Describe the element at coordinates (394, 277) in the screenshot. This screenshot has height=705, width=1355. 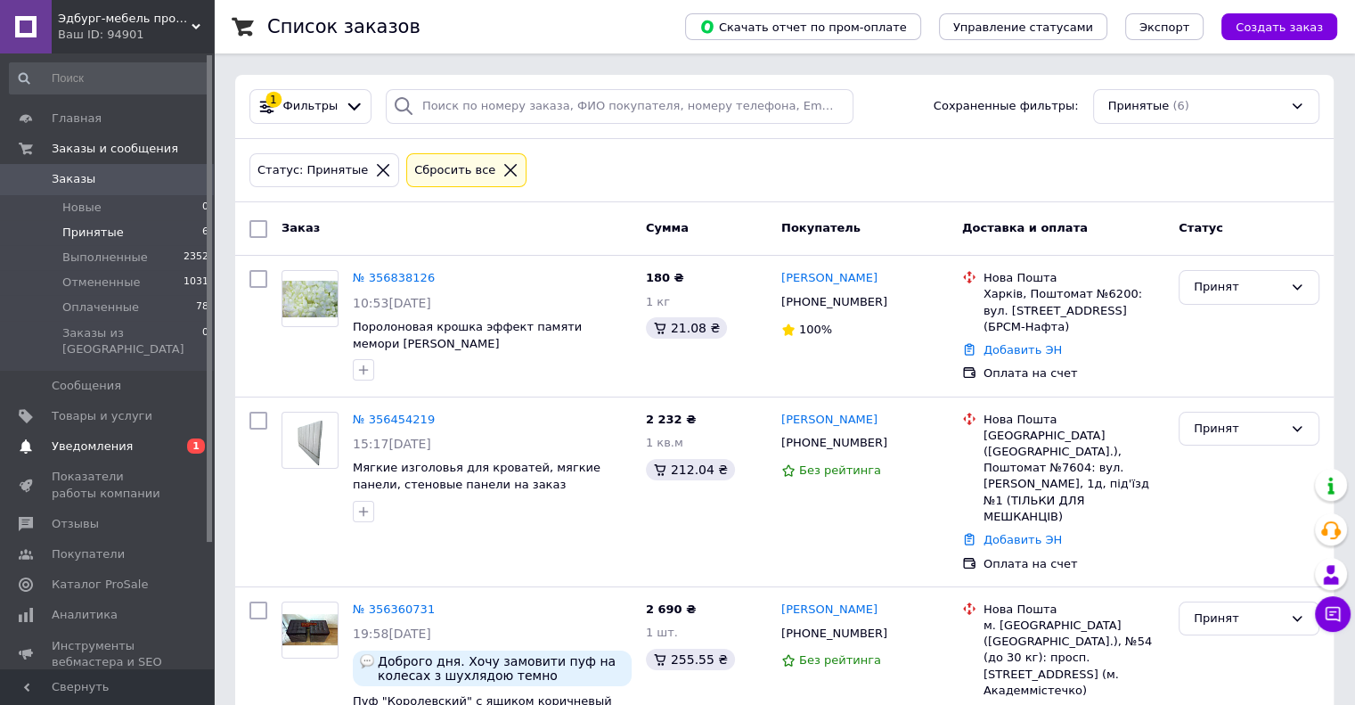
I see `a: № 356838126` at that location.